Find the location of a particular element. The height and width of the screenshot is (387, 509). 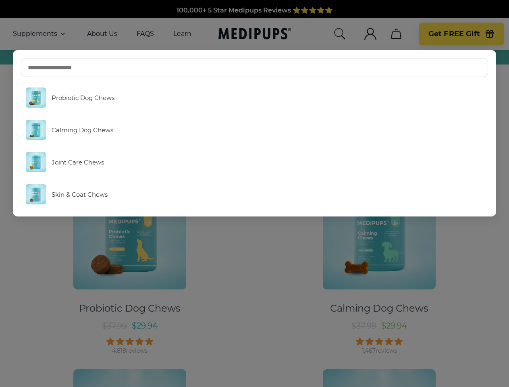

a: Skin & Coat Chews is located at coordinates (255, 194).